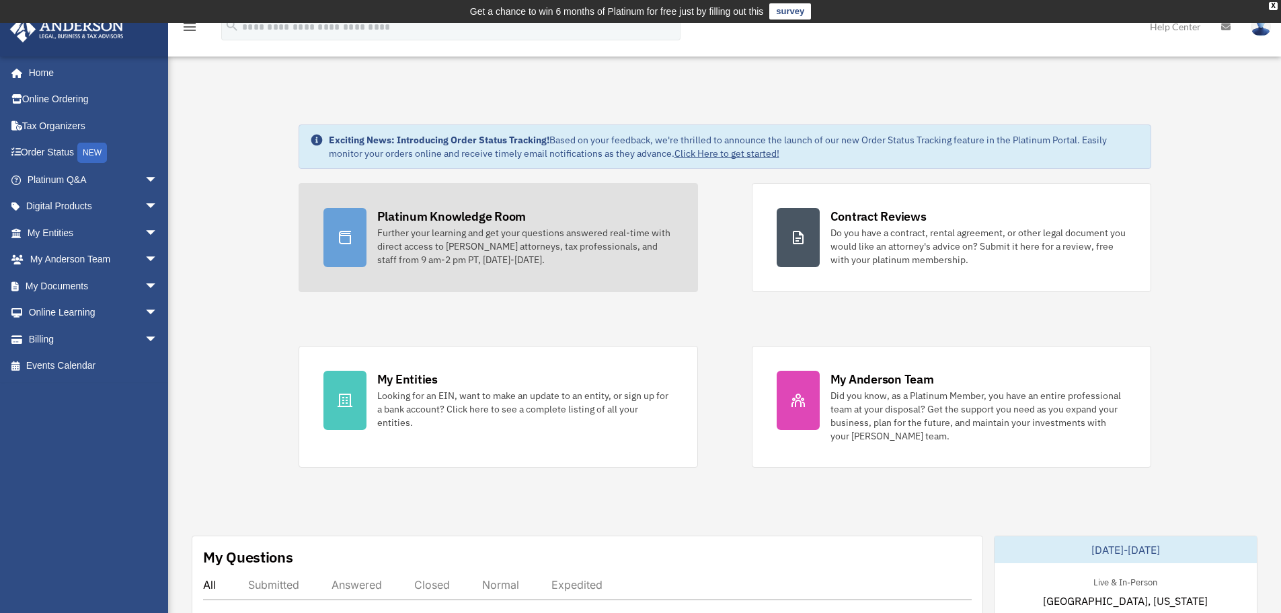 The height and width of the screenshot is (613, 1281). What do you see at coordinates (190, 29) in the screenshot?
I see `a: menu` at bounding box center [190, 29].